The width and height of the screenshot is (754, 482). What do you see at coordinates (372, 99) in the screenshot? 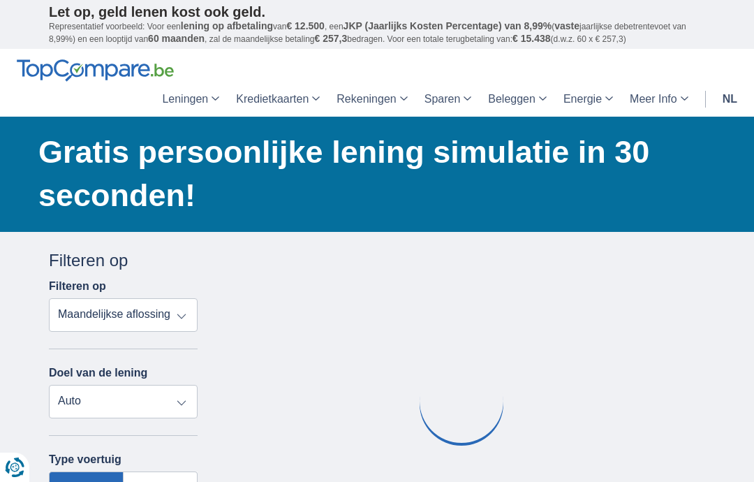
I see `a: Rekeningen` at bounding box center [372, 99].